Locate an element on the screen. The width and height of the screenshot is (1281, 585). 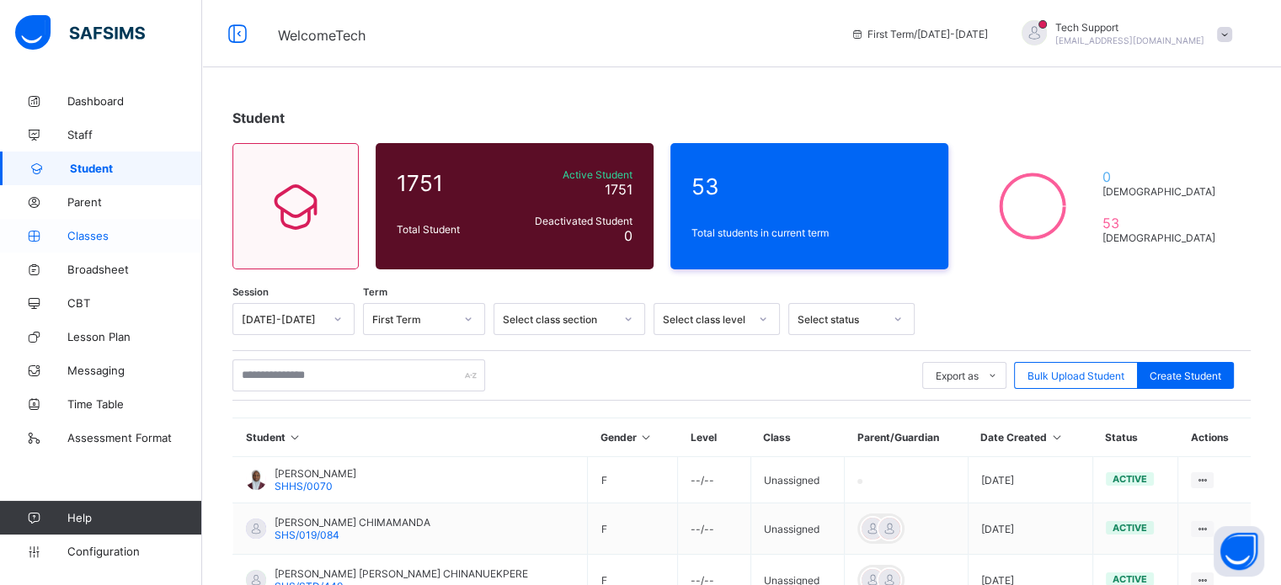
span: Welcome Tech is located at coordinates (322, 35).